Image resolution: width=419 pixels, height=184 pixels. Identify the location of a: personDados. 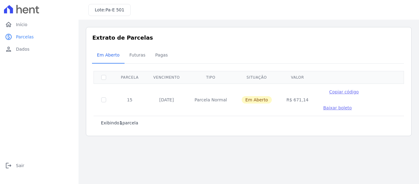
(39, 49).